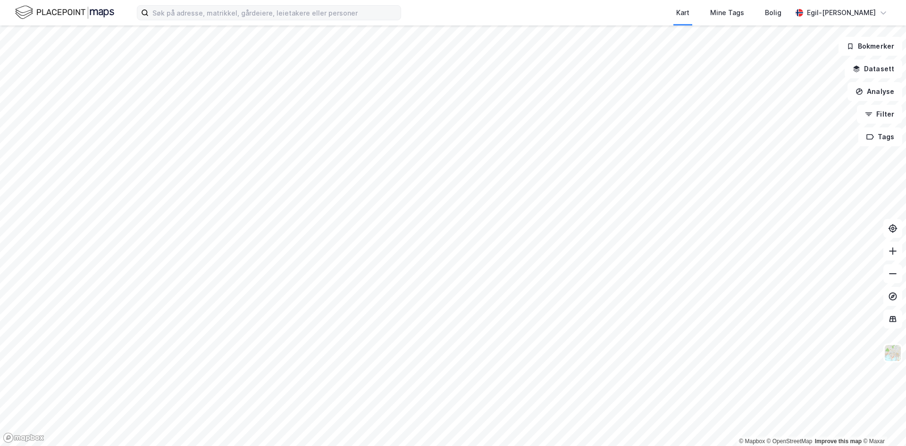 The image size is (906, 446). I want to click on div: Bolig, so click(773, 13).